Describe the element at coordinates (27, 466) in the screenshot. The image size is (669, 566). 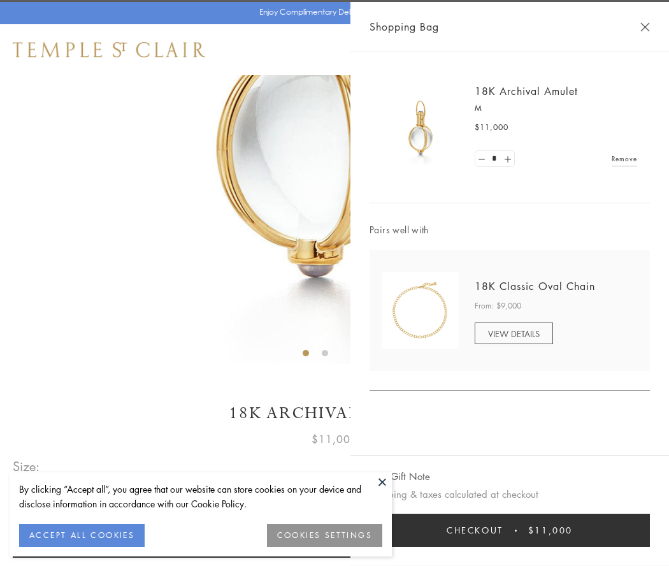
I see `span: Size:` at that location.